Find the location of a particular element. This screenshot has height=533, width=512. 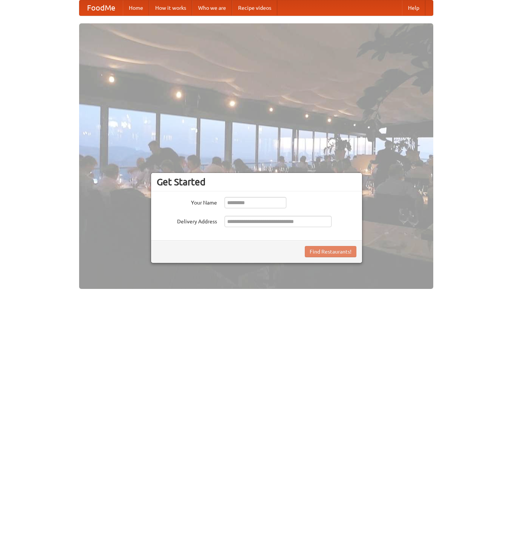

h3: Get Started is located at coordinates (257, 182).